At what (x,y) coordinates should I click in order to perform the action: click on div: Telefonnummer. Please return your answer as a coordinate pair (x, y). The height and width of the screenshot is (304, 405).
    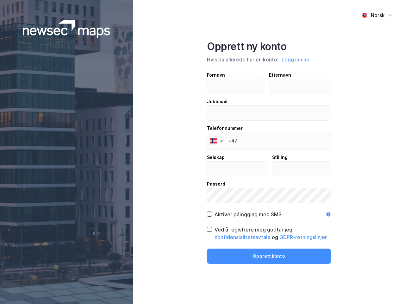
    Looking at the image, I should click on (269, 128).